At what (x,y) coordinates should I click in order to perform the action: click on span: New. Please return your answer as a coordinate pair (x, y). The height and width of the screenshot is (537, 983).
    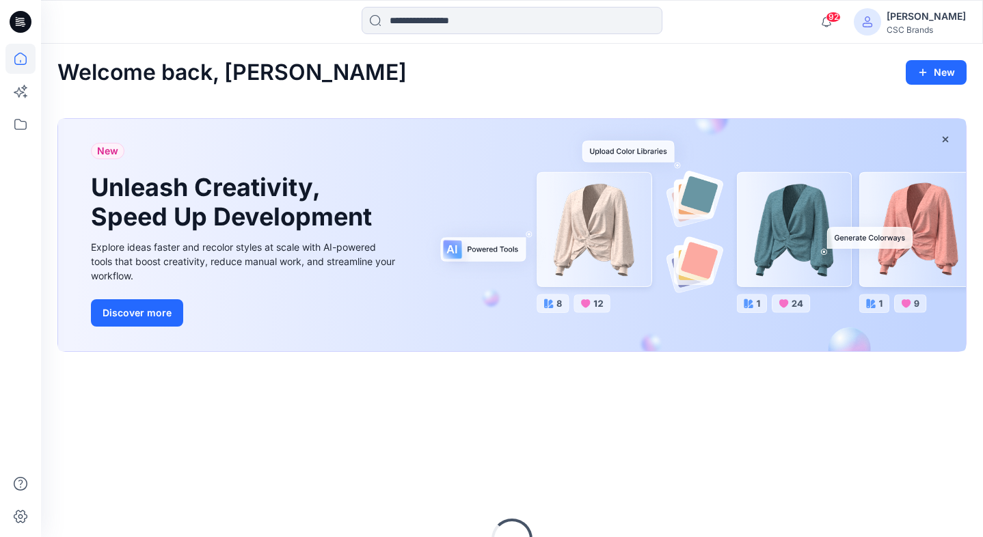
    Looking at the image, I should click on (107, 151).